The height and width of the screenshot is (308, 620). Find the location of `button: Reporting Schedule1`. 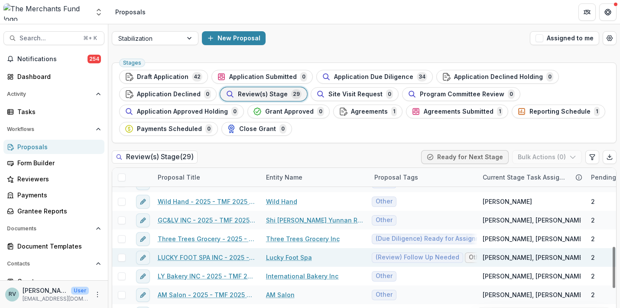

button: Reporting Schedule1 is located at coordinates (559, 111).